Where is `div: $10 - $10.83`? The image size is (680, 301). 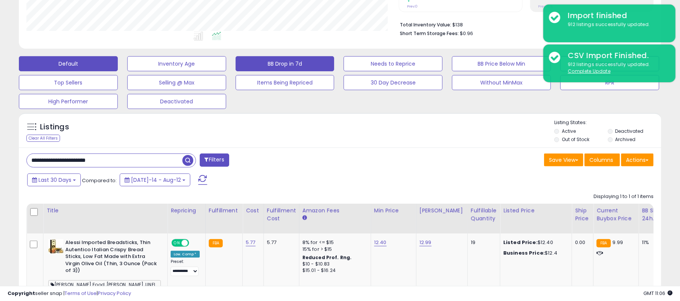 div: $10 - $10.83 is located at coordinates (334, 264).